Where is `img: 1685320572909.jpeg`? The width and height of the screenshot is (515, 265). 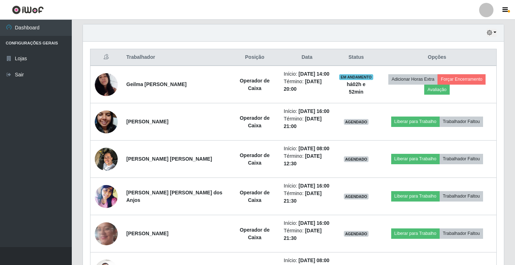
img: 1685320572909.jpeg is located at coordinates (106, 196).